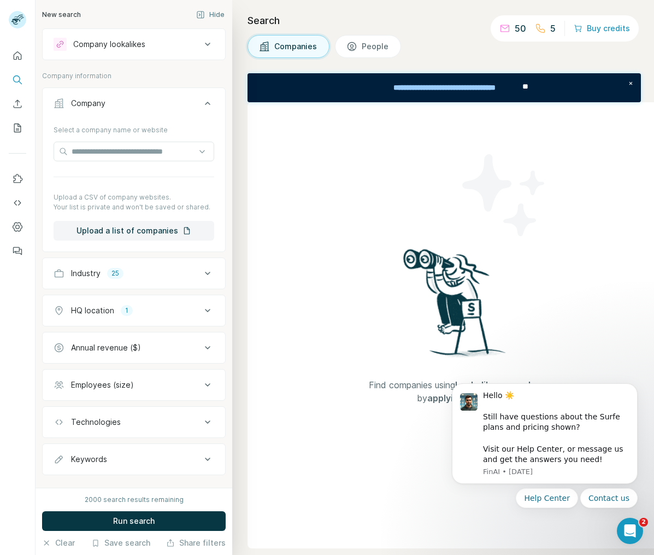  Describe the element at coordinates (504, 195) in the screenshot. I see `img: Surfe Illustration - Stars` at that location.